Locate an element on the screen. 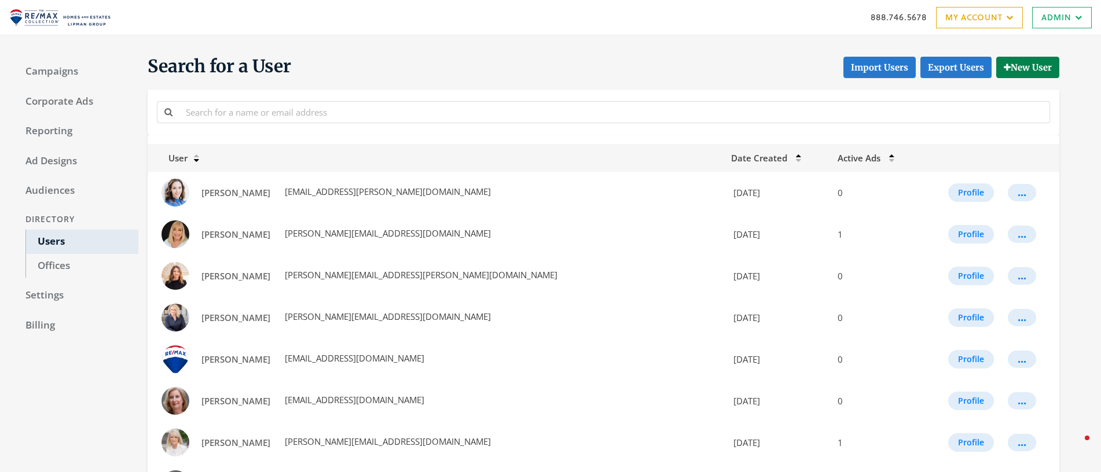  a: Reporting is located at coordinates (76, 131).